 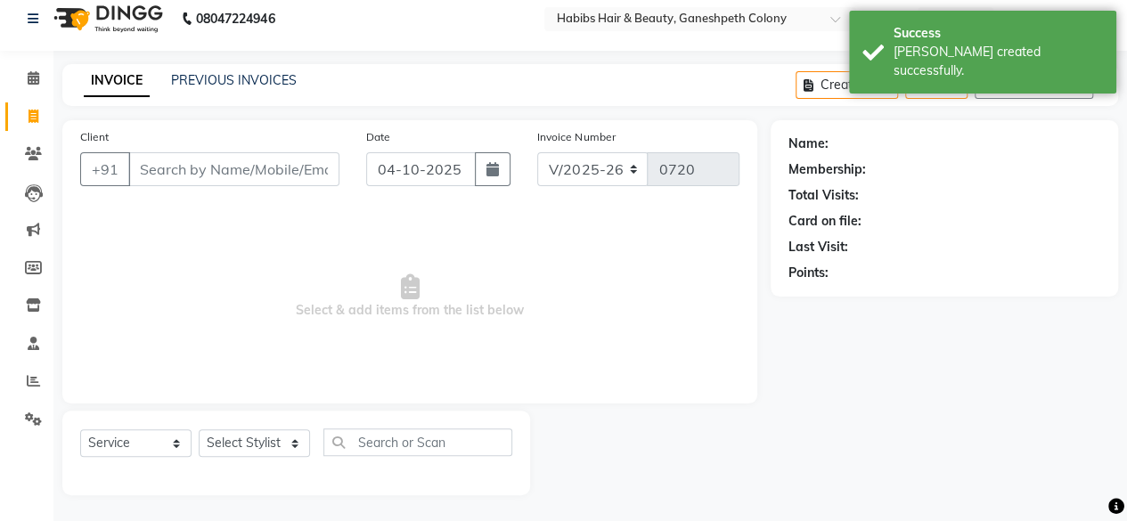 What do you see at coordinates (846, 85) in the screenshot?
I see `button: Create New` at bounding box center [846, 85].